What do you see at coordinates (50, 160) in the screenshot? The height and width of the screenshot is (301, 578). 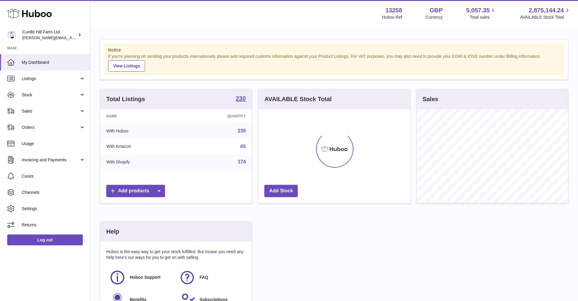 I see `span: Invoicing and Payments` at bounding box center [50, 160].